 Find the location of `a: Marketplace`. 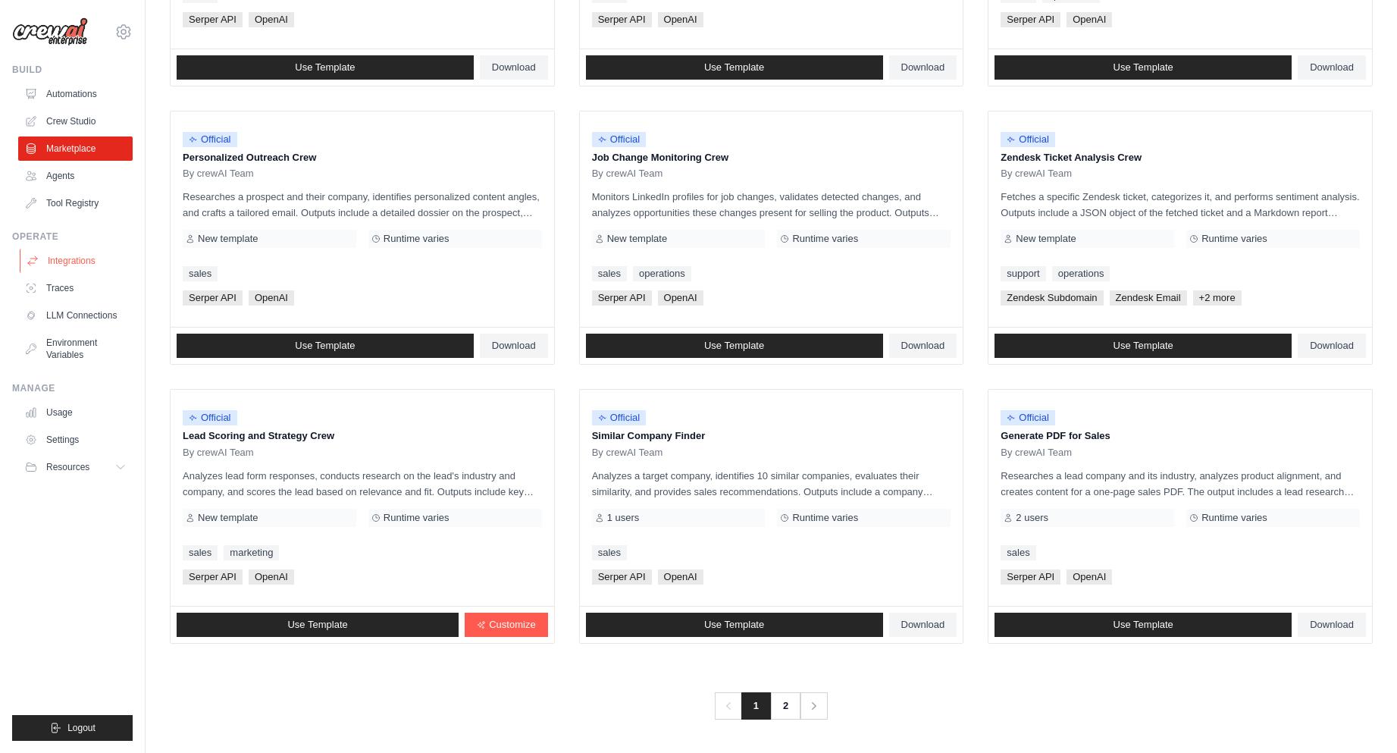

a: Marketplace is located at coordinates (75, 149).